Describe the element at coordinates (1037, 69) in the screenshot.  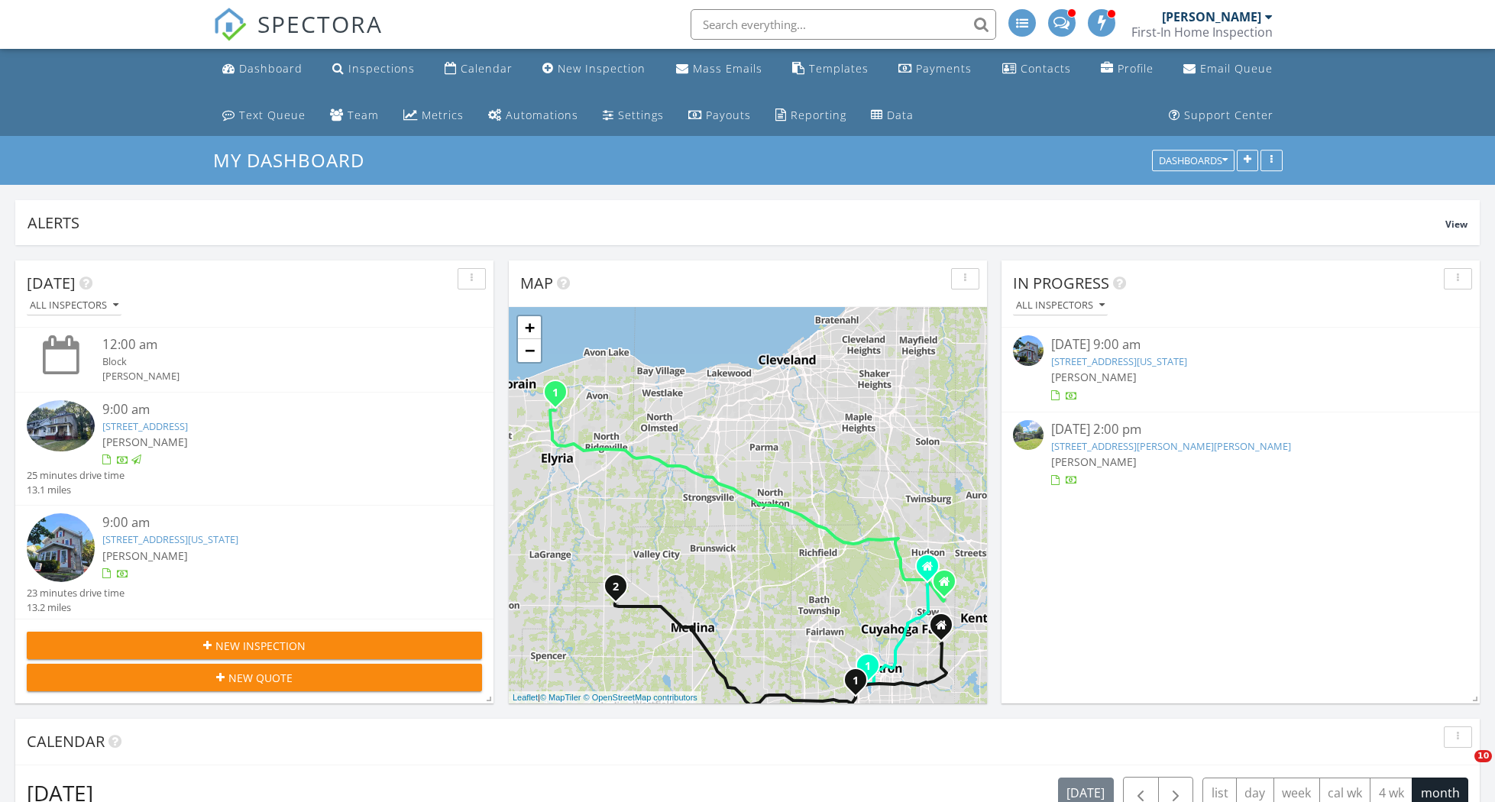
I see `a: Contacts` at that location.